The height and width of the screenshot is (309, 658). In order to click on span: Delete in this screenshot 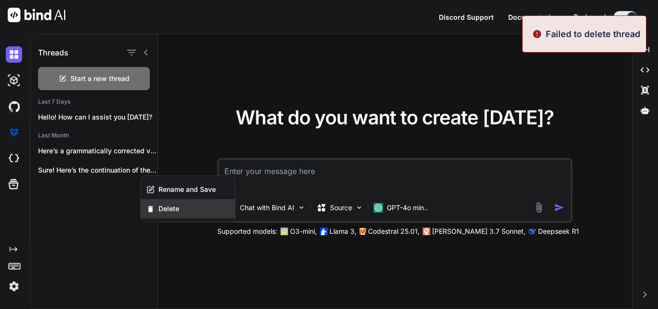, I will do `click(169, 209)`.